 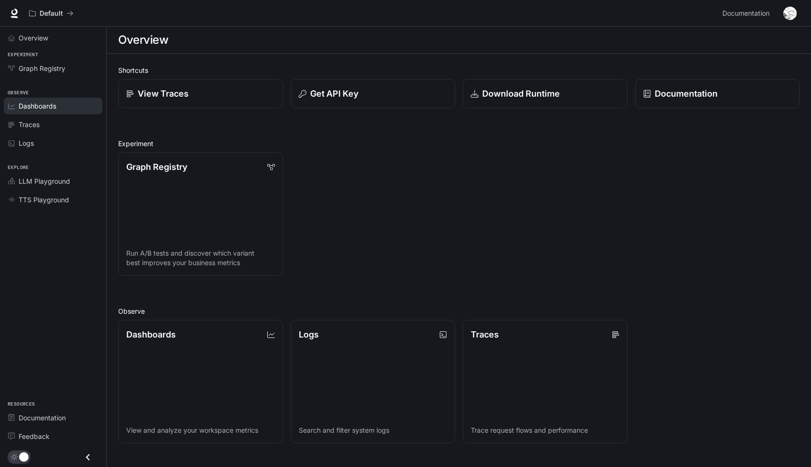 I want to click on p: Graph Registry, so click(x=157, y=167).